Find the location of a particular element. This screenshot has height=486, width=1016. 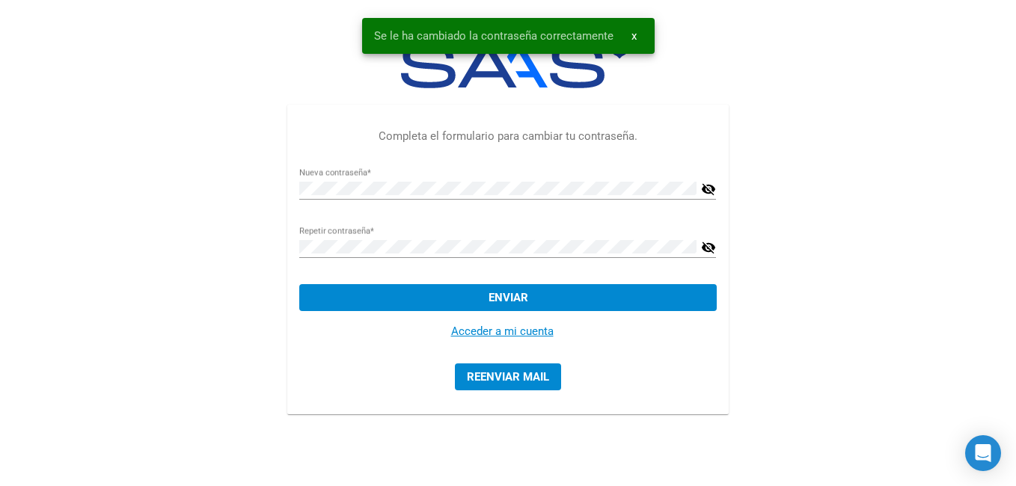

button: Enviar is located at coordinates (507, 298).